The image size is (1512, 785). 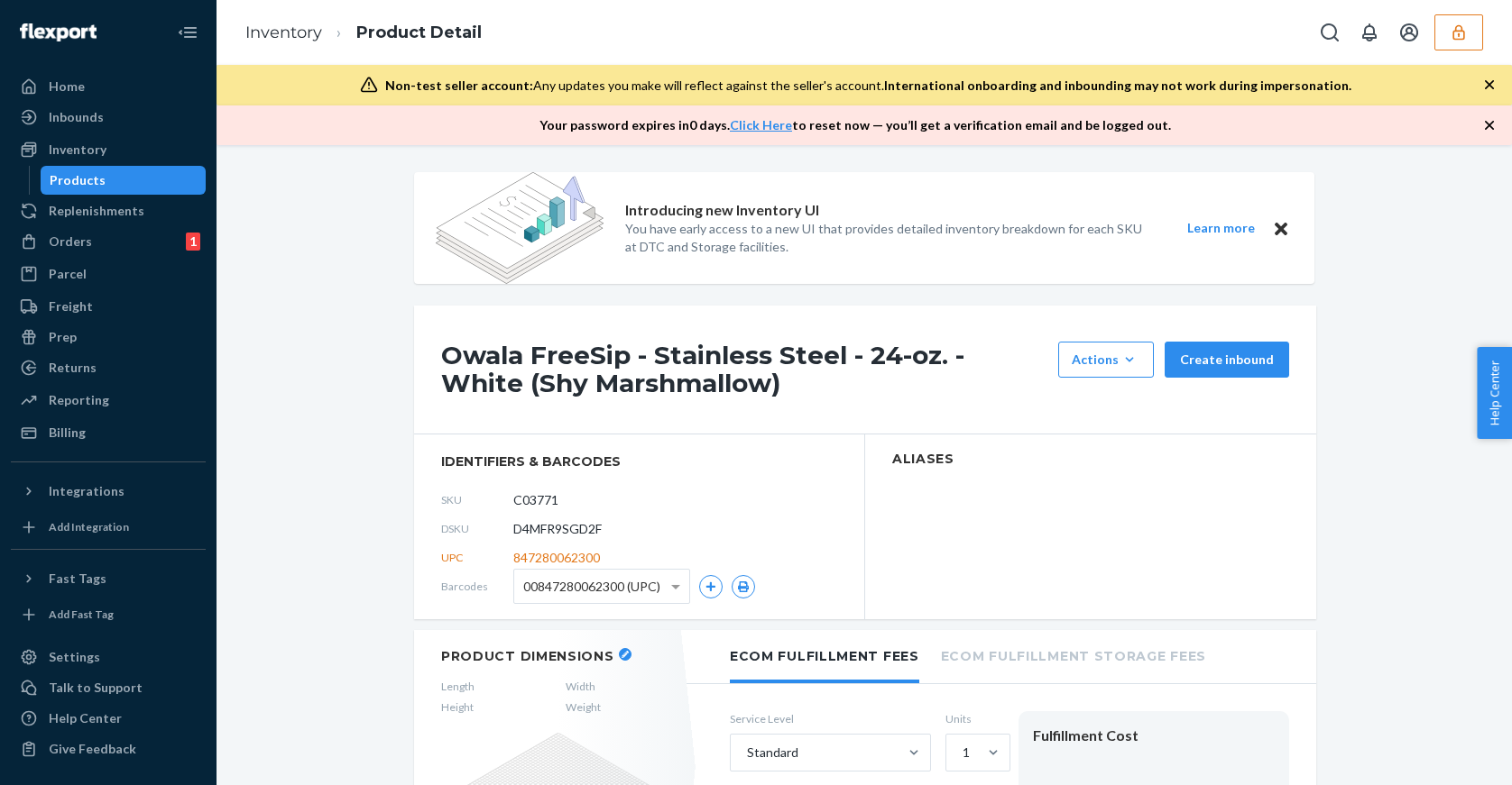 I want to click on div: Give Feedback, so click(x=92, y=749).